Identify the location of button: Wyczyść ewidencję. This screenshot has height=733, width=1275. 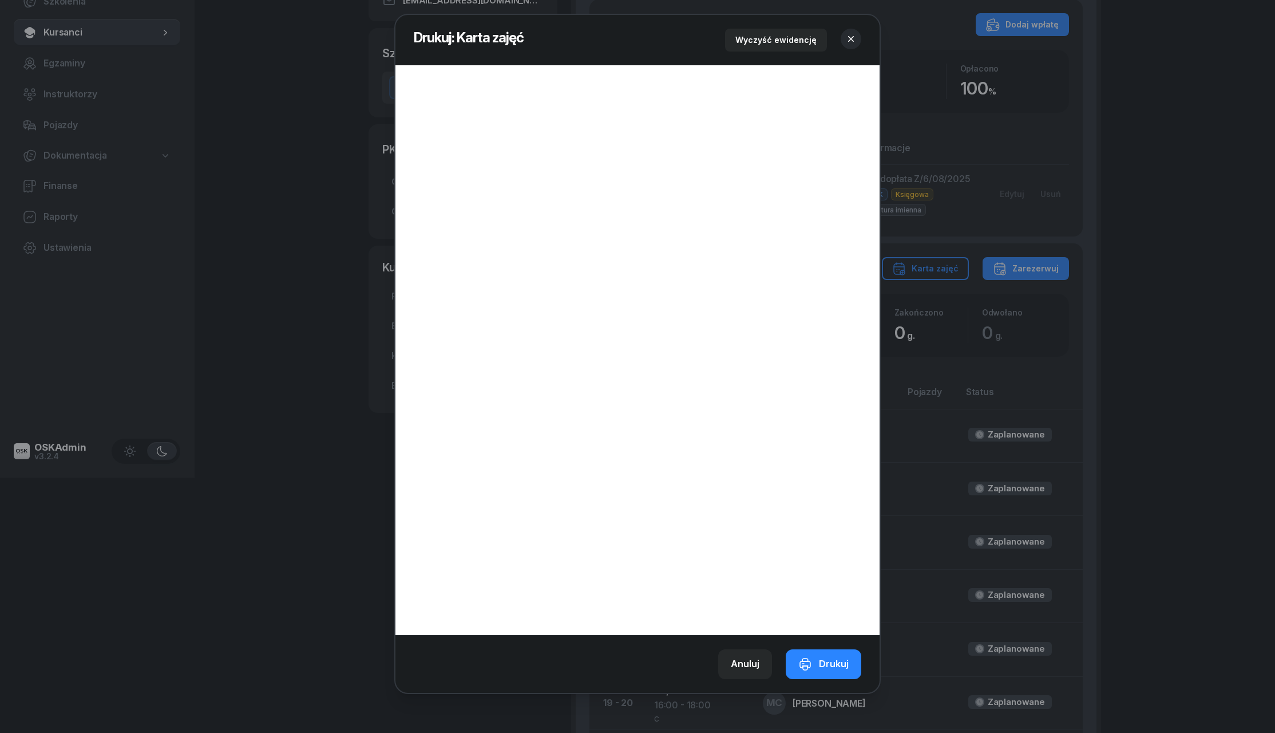
(776, 40).